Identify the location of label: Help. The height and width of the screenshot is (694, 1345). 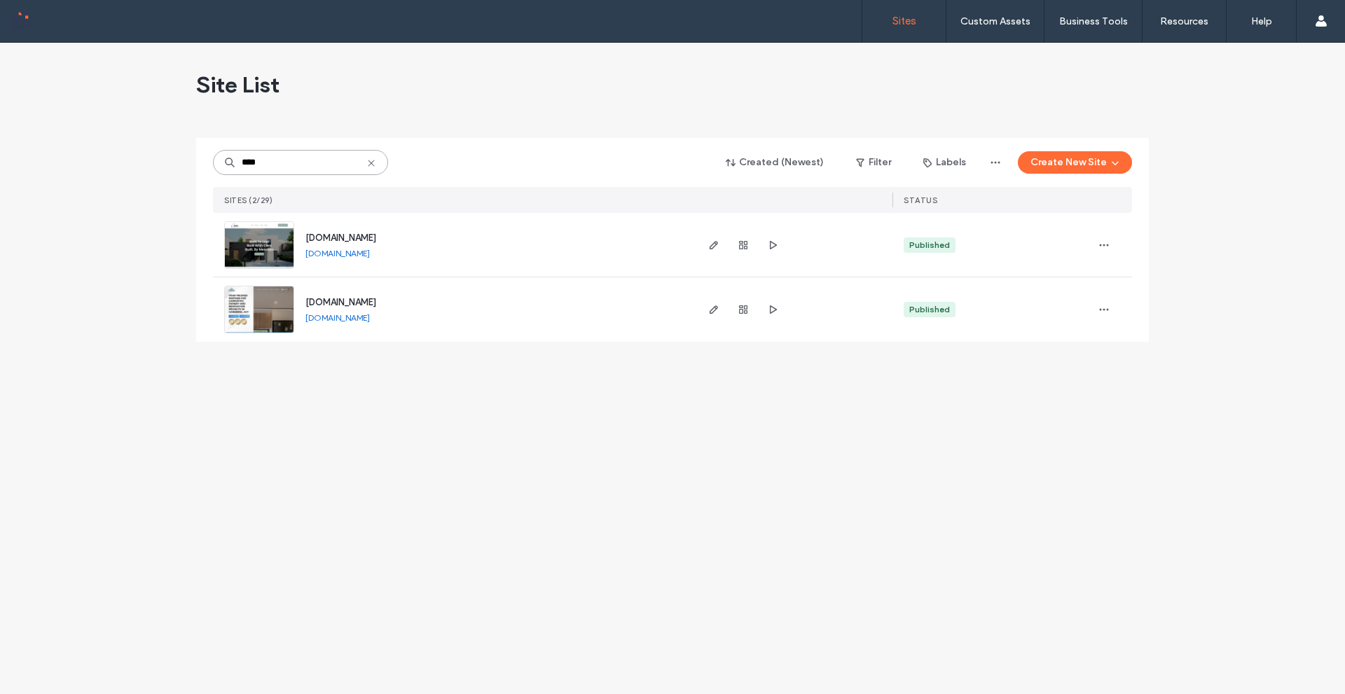
(1262, 21).